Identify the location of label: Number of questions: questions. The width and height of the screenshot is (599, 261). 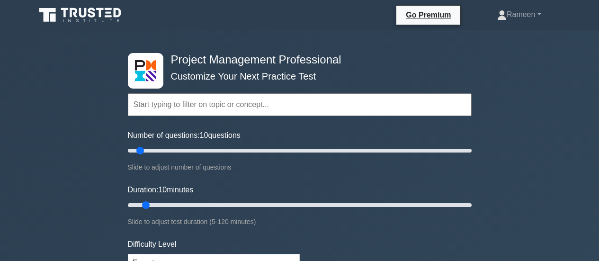
(184, 135).